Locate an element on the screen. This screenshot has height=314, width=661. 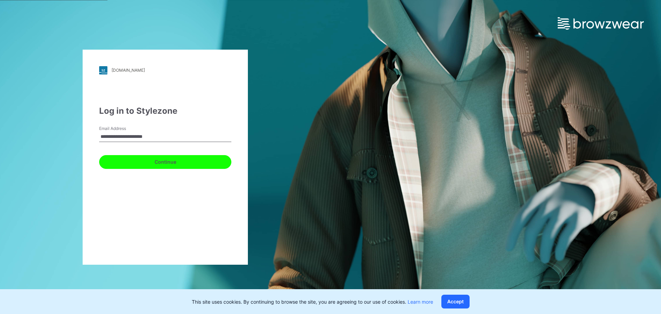
label: Email Address is located at coordinates (123, 128).